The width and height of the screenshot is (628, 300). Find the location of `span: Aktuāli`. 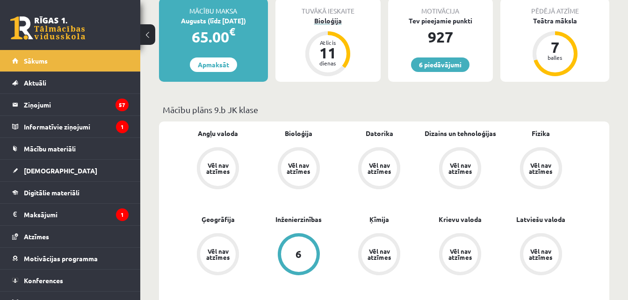

span: Aktuāli is located at coordinates (35, 83).